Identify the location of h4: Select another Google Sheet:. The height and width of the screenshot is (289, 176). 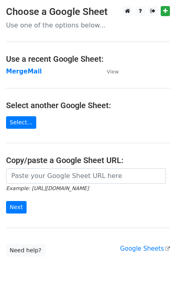
(88, 105).